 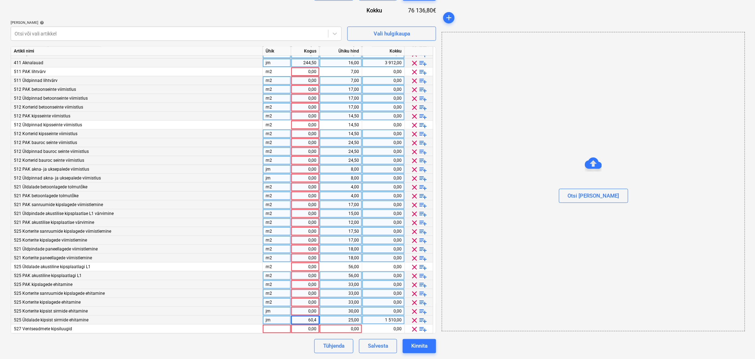 What do you see at coordinates (334, 346) in the screenshot?
I see `button: Tühjenda` at bounding box center [334, 346].